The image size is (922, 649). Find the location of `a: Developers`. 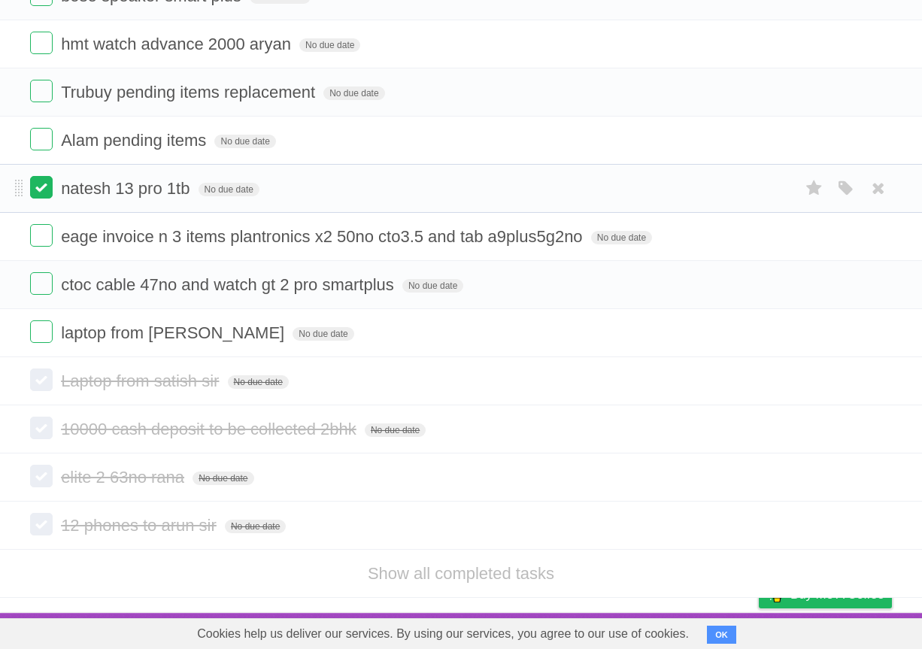

a: Developers is located at coordinates (639, 631).